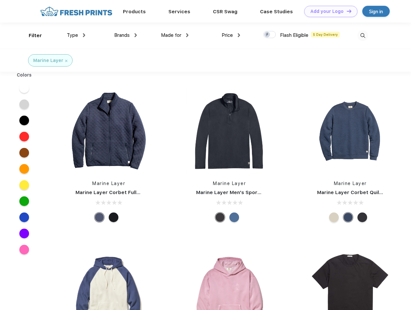  Describe the element at coordinates (66, 61) in the screenshot. I see `img: filter_cancel.svg` at that location.